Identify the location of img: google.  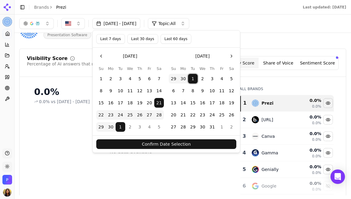
(256, 186).